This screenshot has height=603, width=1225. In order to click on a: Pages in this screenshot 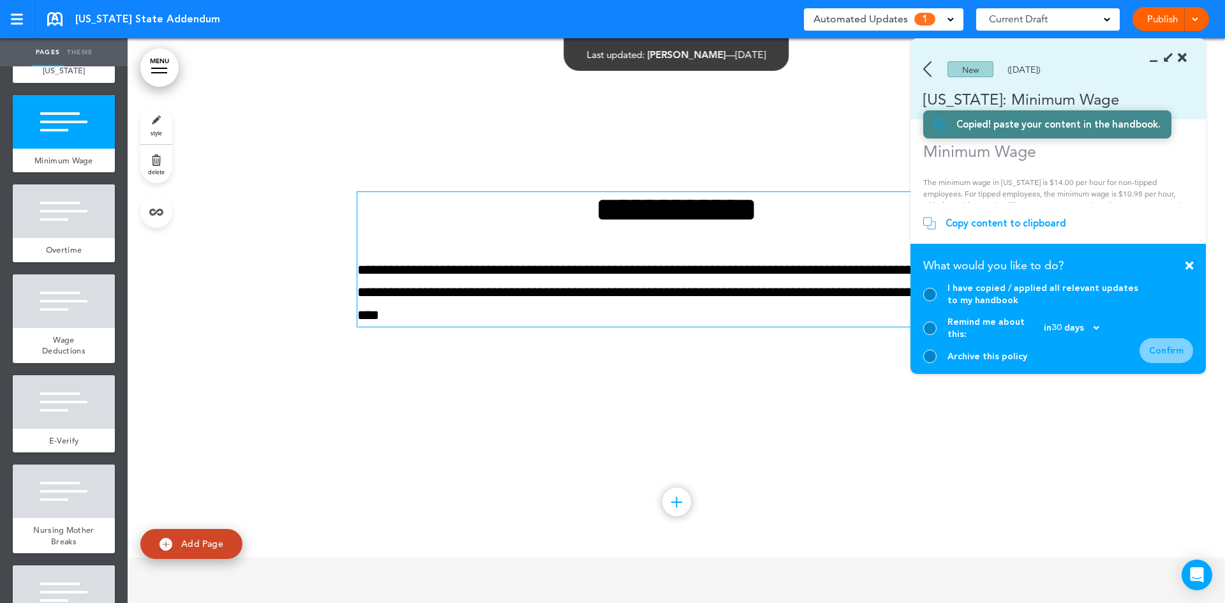, I will do `click(48, 52)`.